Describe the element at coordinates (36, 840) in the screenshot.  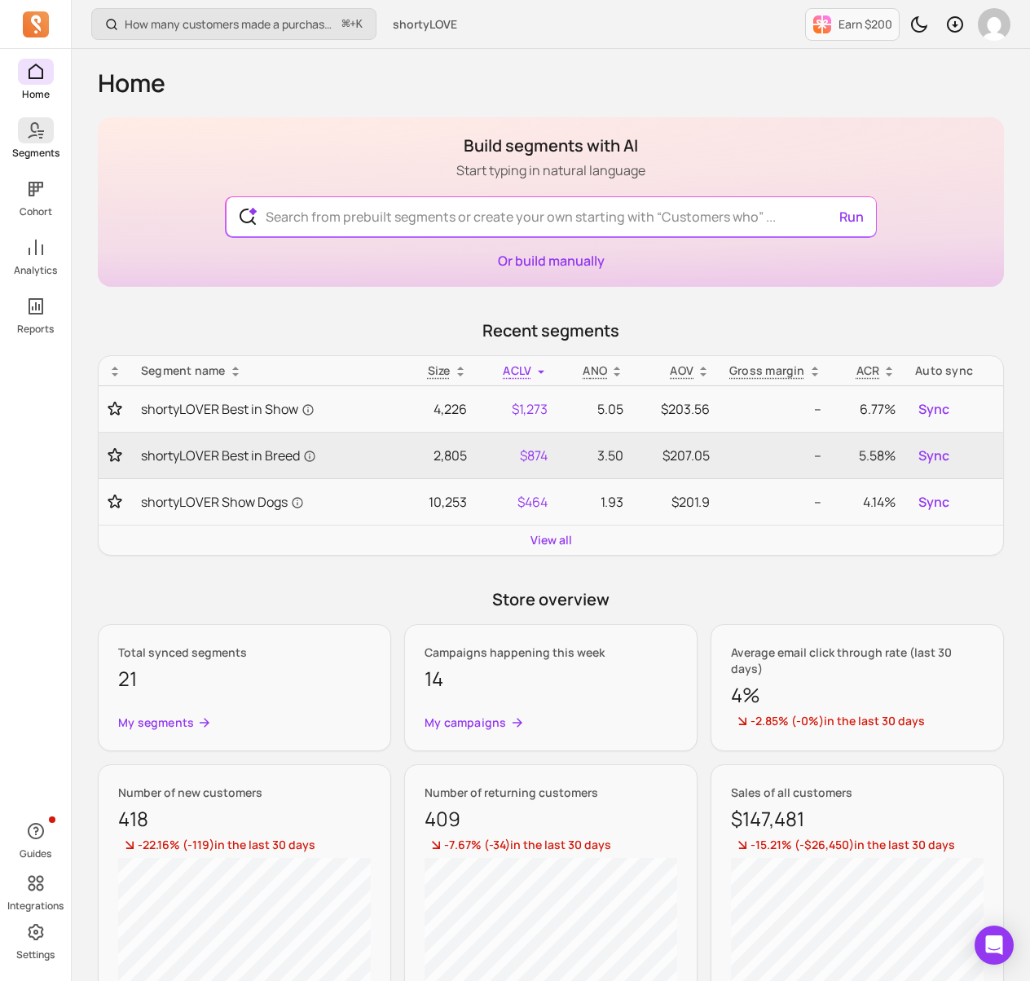
I see `button: Guides` at that location.